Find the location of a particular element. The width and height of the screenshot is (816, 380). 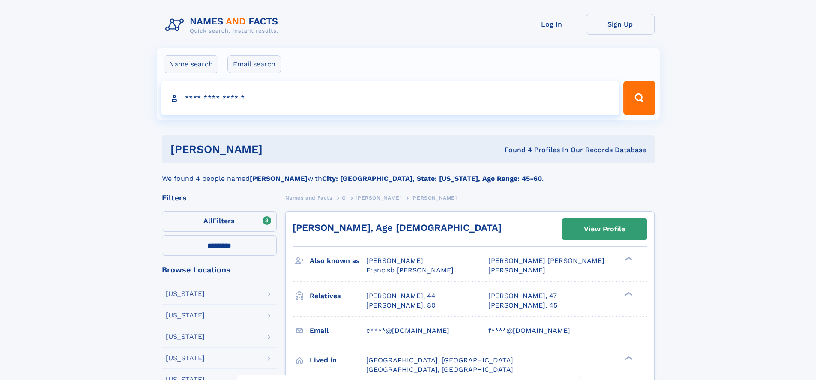

input: search input is located at coordinates (390, 98).